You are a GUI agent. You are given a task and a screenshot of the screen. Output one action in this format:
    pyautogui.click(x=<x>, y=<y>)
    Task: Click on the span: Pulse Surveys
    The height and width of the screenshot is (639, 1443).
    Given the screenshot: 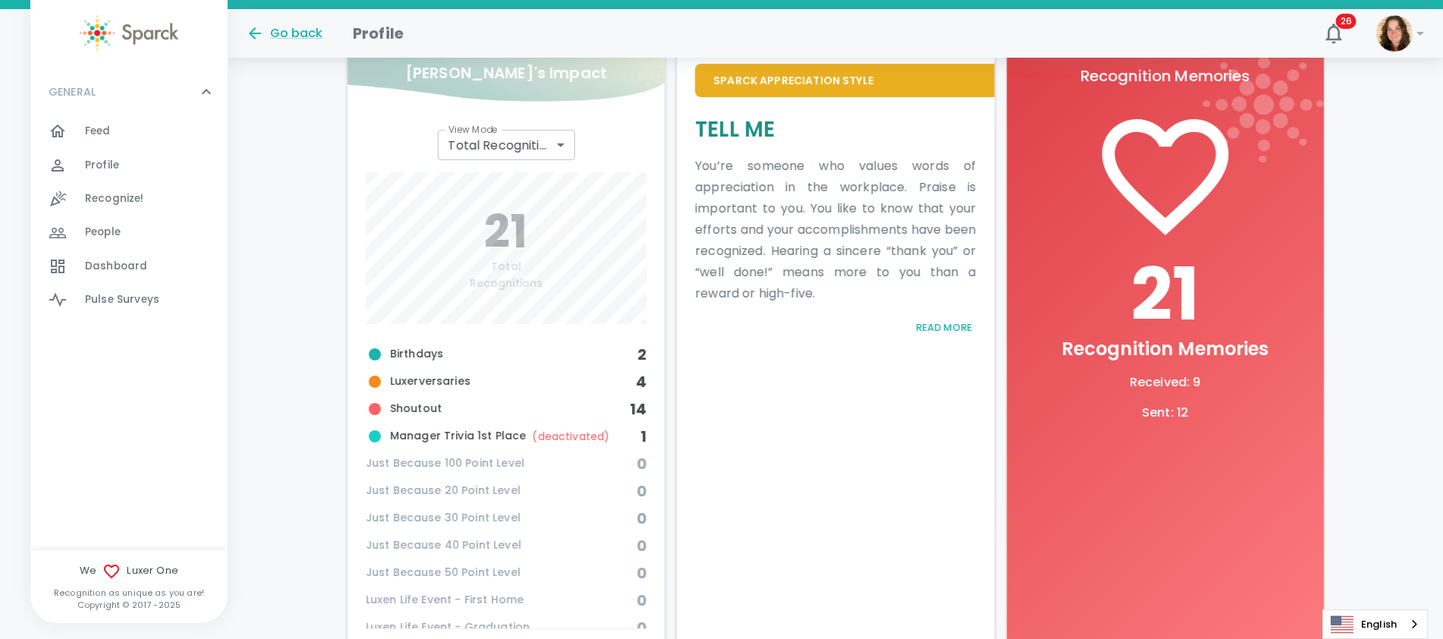 What is the action you would take?
    pyautogui.click(x=122, y=300)
    